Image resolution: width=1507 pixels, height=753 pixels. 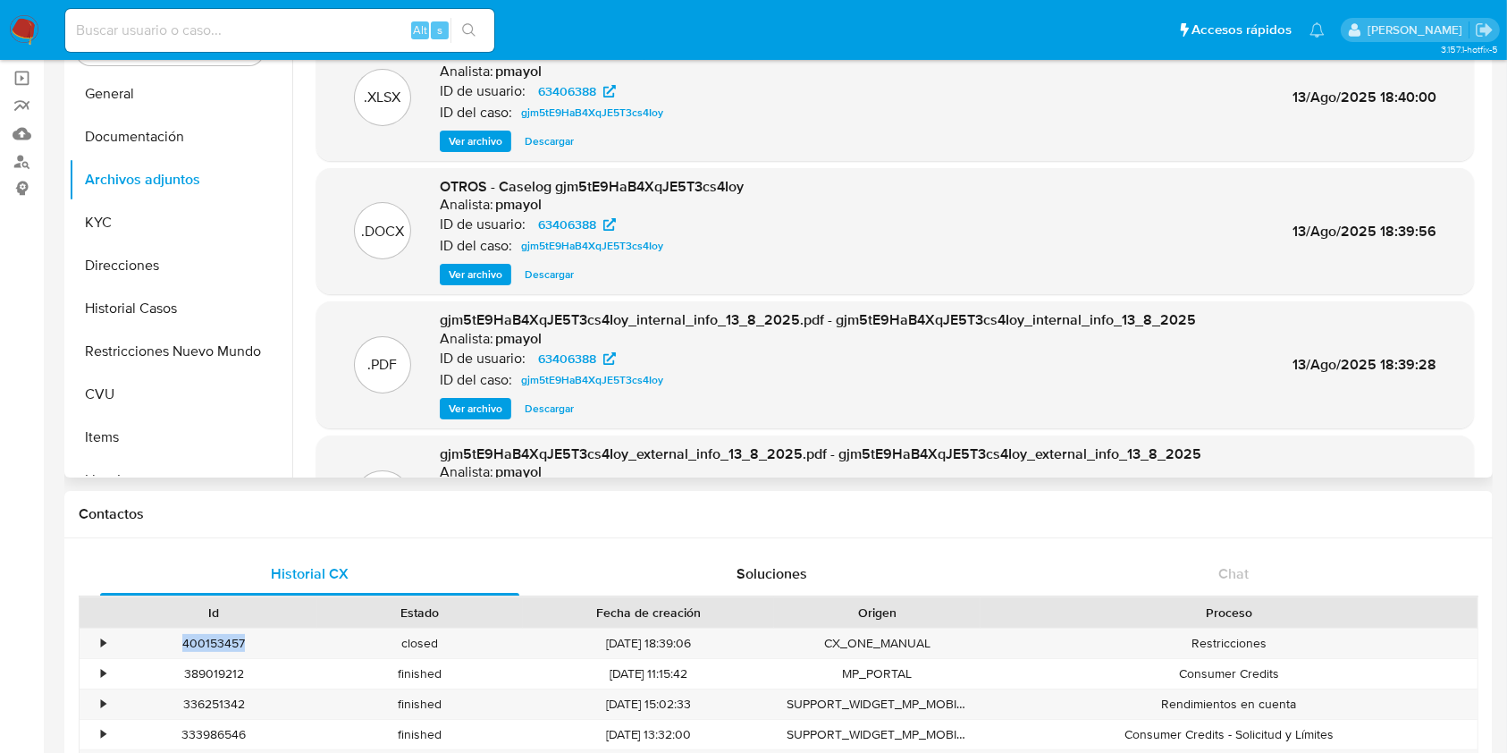 What do you see at coordinates (181, 480) in the screenshot?
I see `button: Lista Interna` at bounding box center [181, 480].